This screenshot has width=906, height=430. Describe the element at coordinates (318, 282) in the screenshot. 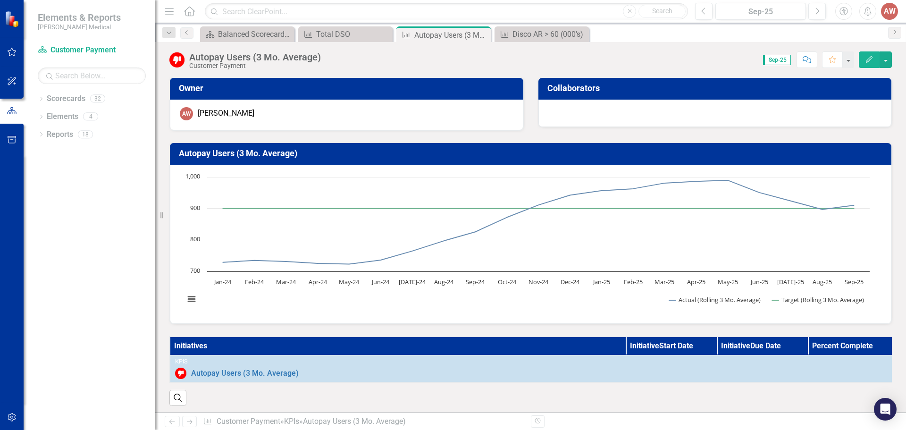

I see `text: Apr-24` at that location.